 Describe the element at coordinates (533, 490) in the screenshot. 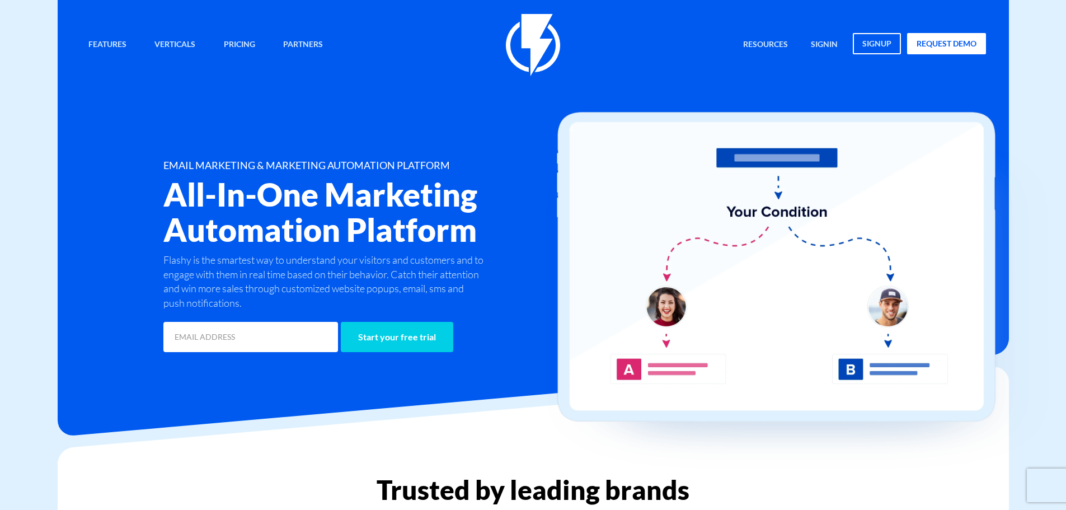

I see `h2: Trusted by leading brands` at that location.